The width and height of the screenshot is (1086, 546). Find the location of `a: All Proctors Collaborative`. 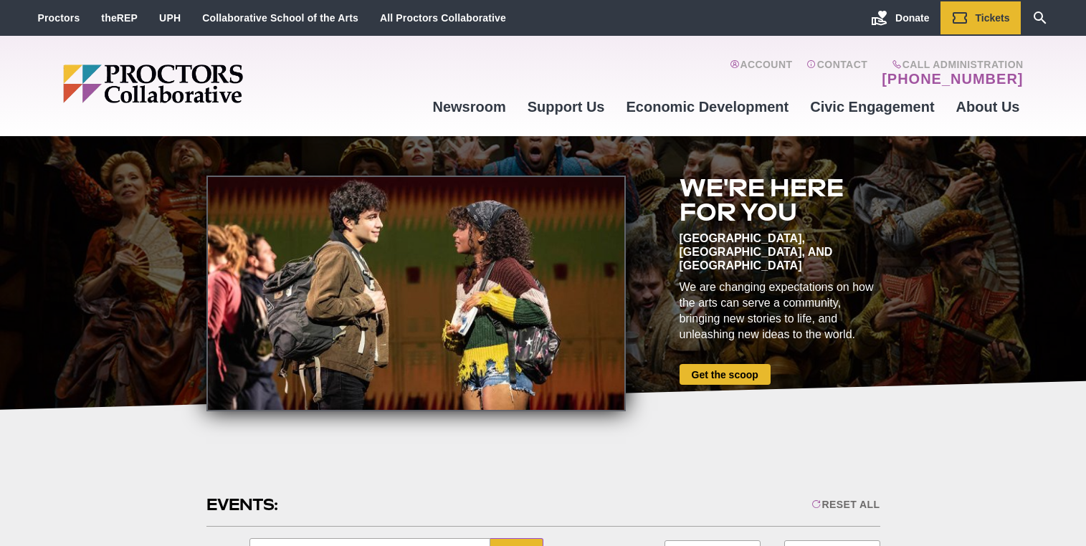

a: All Proctors Collaborative is located at coordinates (443, 18).